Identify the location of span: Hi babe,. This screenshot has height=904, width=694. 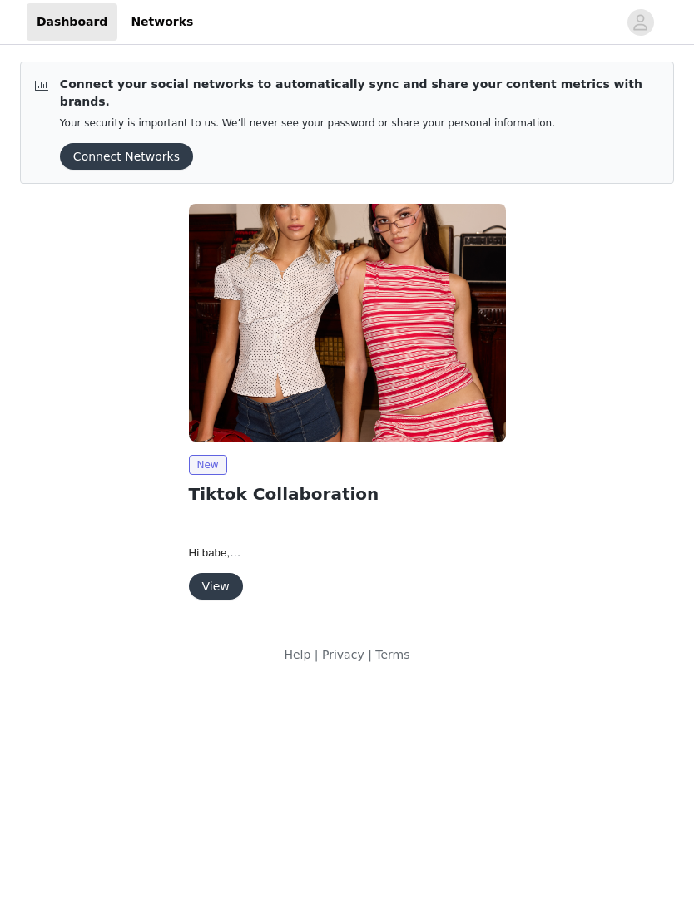
(215, 552).